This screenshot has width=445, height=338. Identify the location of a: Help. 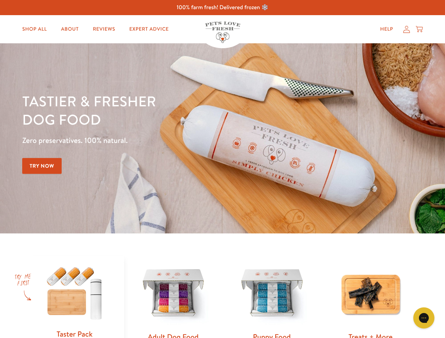
(386, 29).